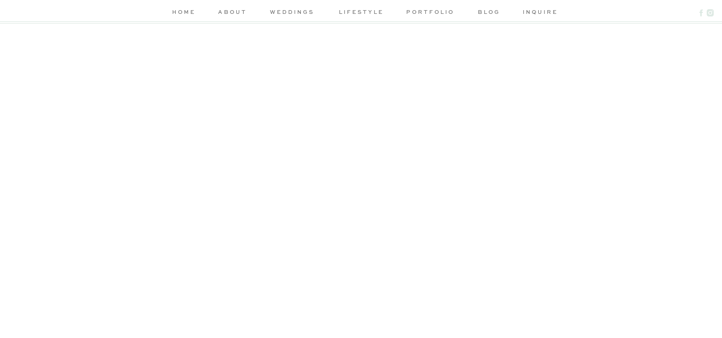  What do you see at coordinates (361, 13) in the screenshot?
I see `nav: lifestyle` at bounding box center [361, 13].